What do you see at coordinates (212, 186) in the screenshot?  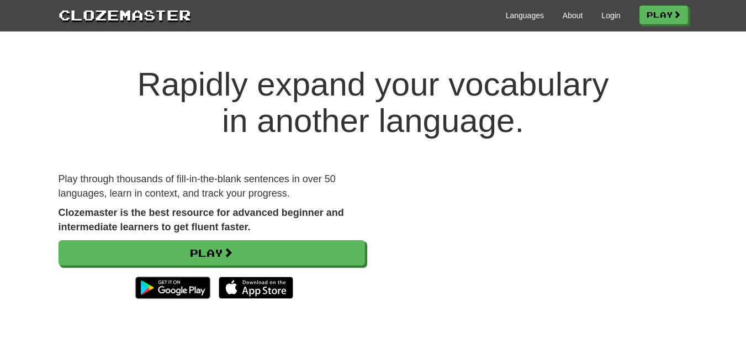 I see `p: Play through thousands of fill-in-the-blank sentences in over 50 languages, learn in context, and...` at bounding box center [212, 186].